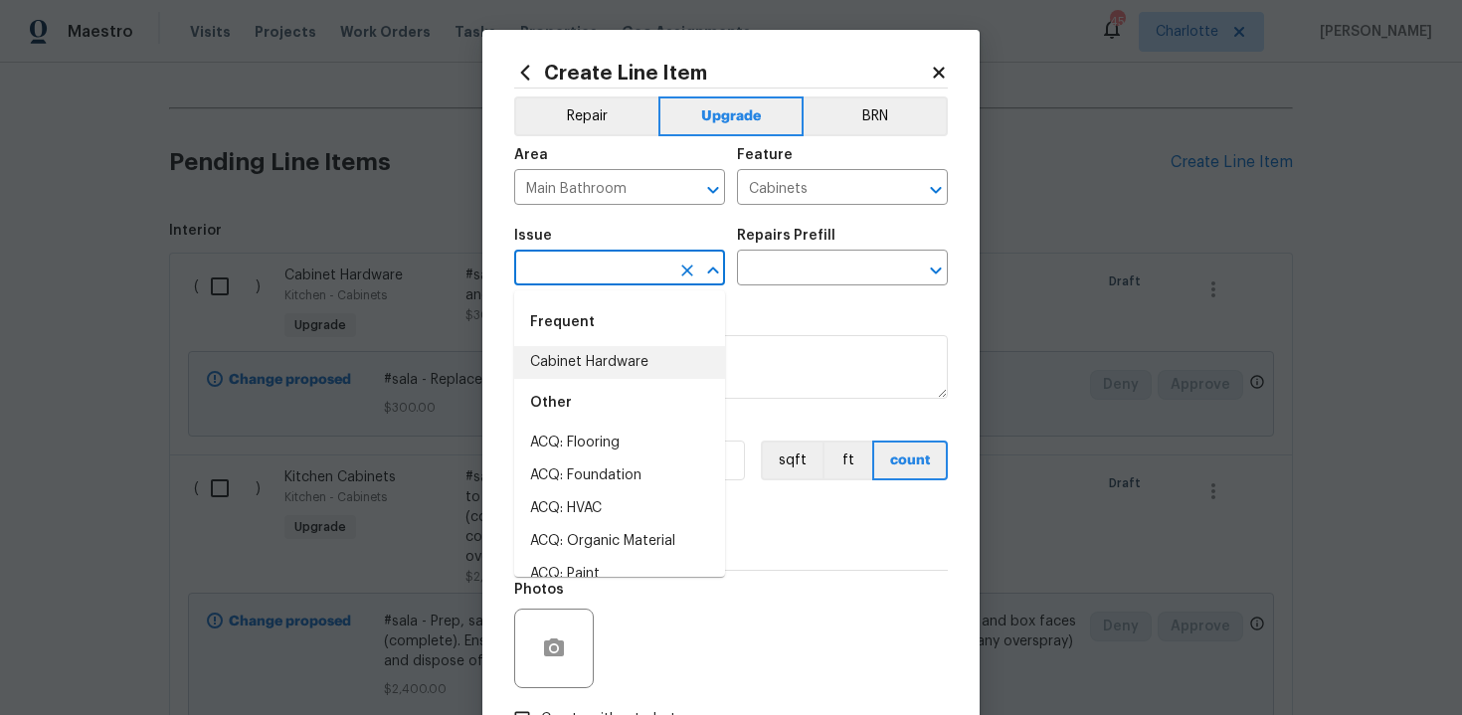 The height and width of the screenshot is (715, 1462). Describe the element at coordinates (791, 460) in the screenshot. I see `button: sqft` at that location.